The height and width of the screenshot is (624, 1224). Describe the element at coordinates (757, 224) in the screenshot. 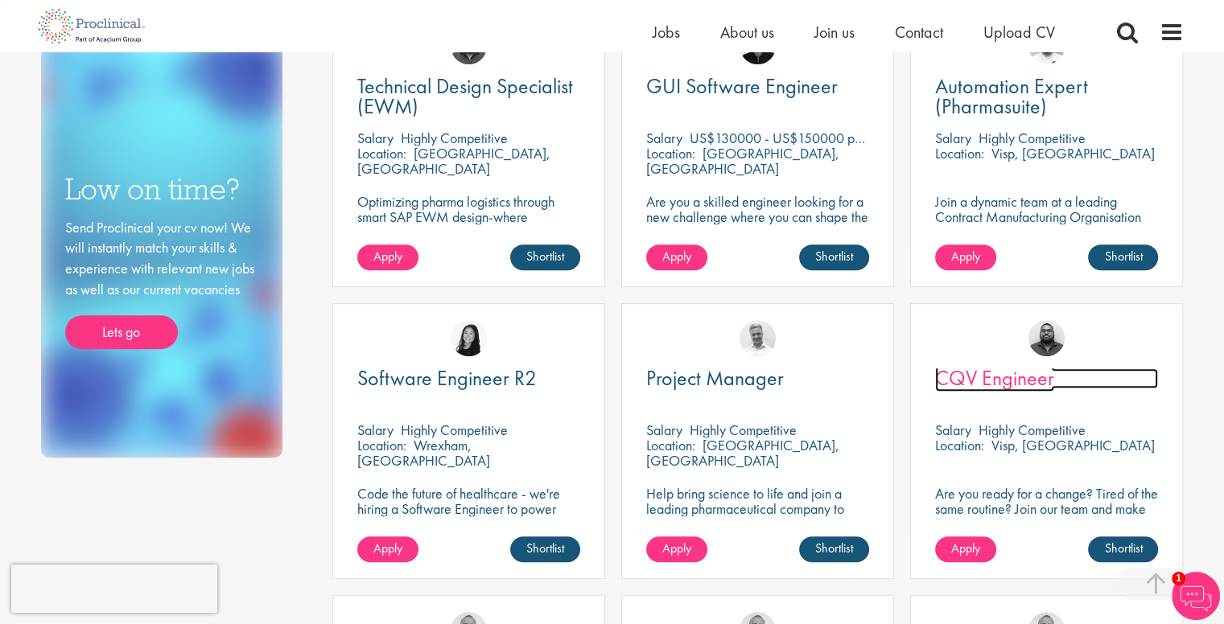

I see `p: Are you a skilled engineer looking for a new challenge where you can shape the future of healthca...` at that location.